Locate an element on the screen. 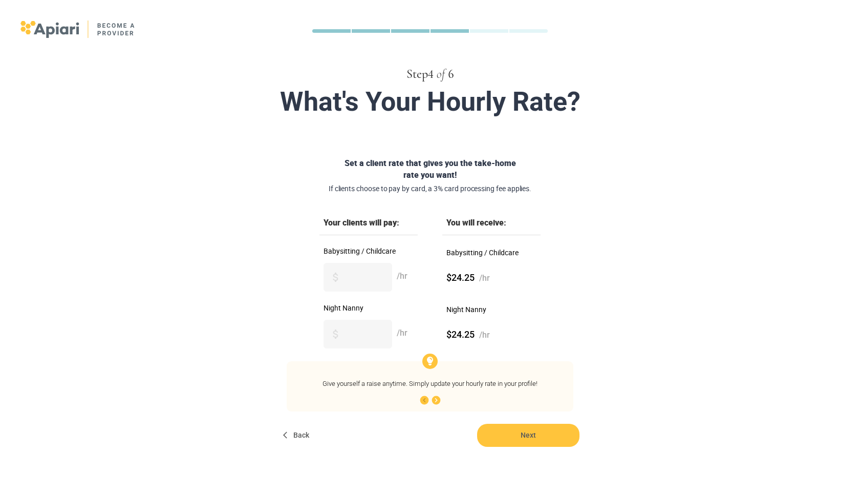 This screenshot has width=860, height=493. div: 1 / 5 is located at coordinates (430, 400).